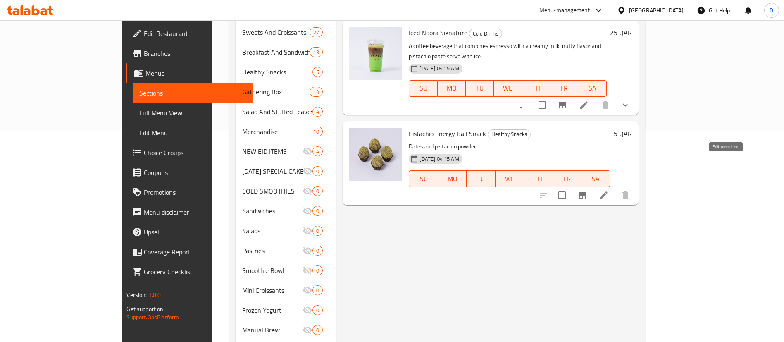 The height and width of the screenshot is (342, 784). I want to click on div: Salad And Stuffed Leaves4, so click(286, 112).